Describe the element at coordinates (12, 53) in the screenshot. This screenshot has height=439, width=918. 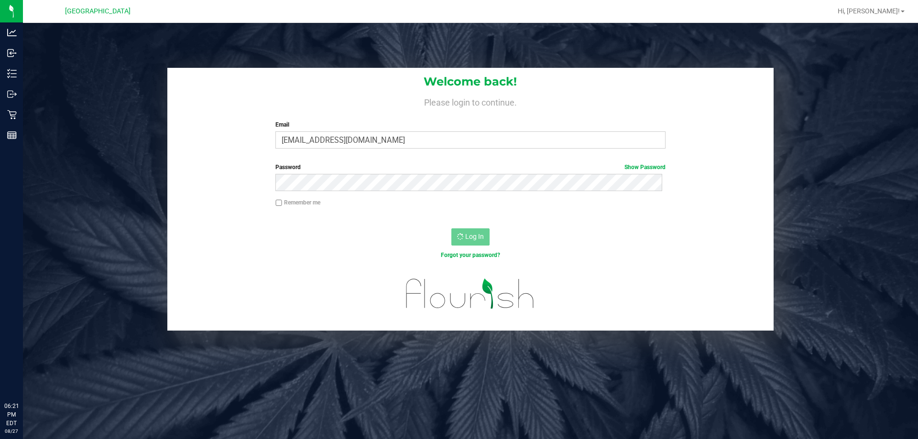
I see `inline-svg: Inbound` at that location.